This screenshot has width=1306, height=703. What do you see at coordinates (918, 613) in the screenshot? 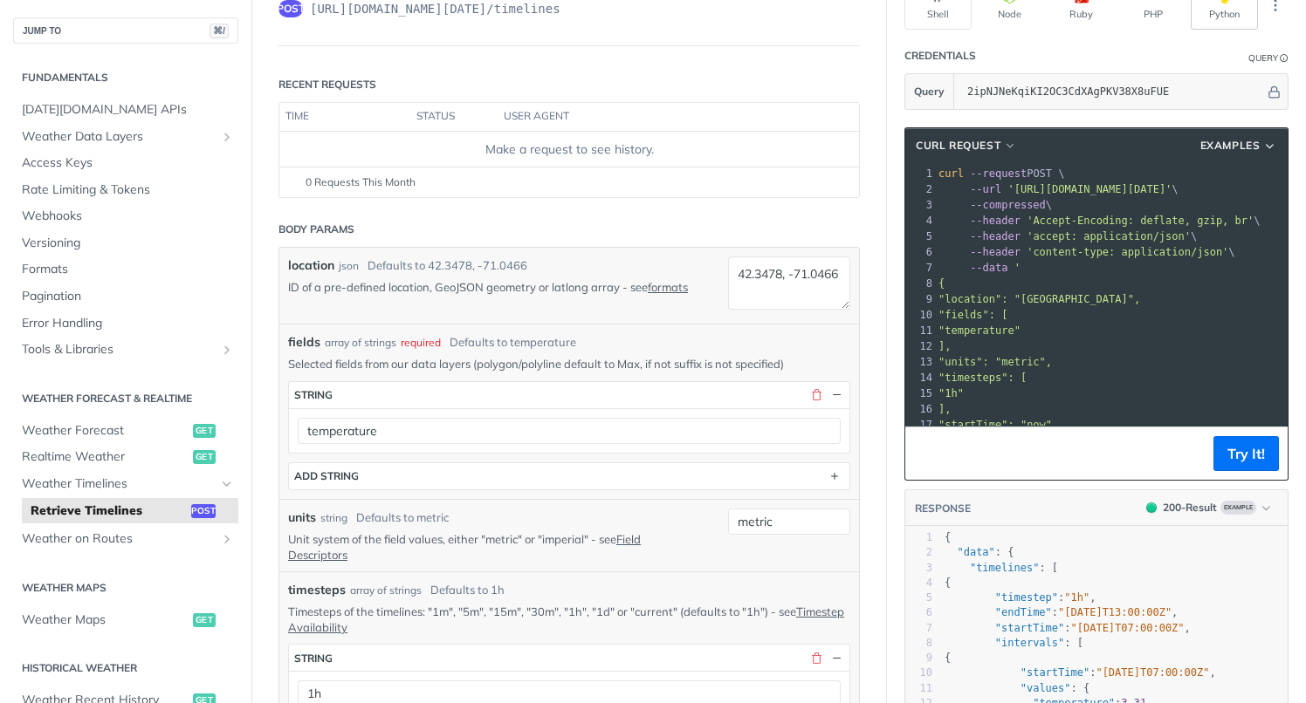
I see `div: 6` at bounding box center [918, 613].